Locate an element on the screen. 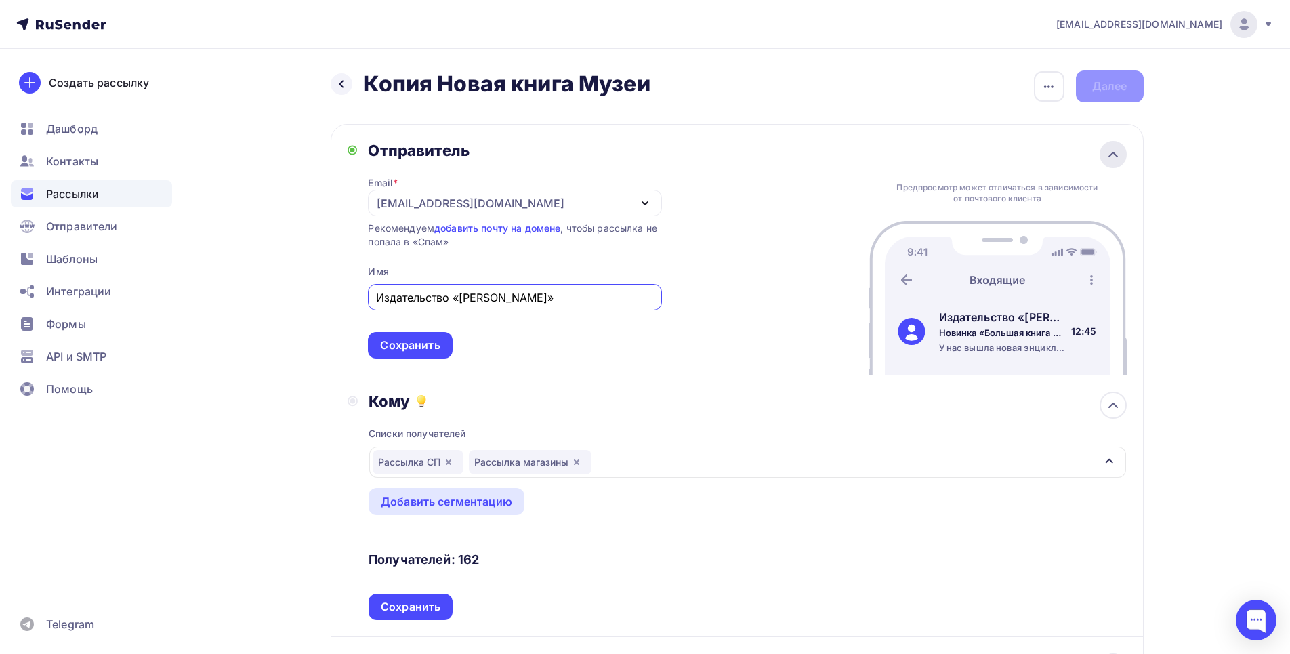  div: Email is located at coordinates (383, 183).